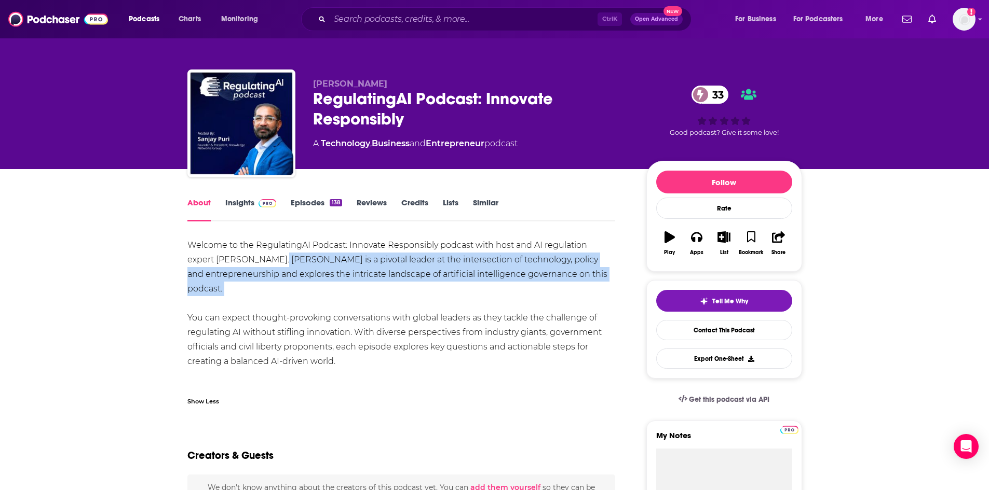 This screenshot has width=989, height=490. What do you see at coordinates (964, 19) in the screenshot?
I see `button: Show profile menu` at bounding box center [964, 19].